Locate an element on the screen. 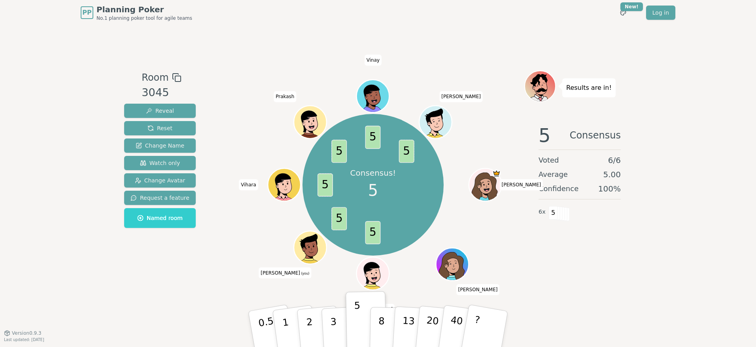 The image size is (756, 347). p: Consensus! is located at coordinates (373, 173).